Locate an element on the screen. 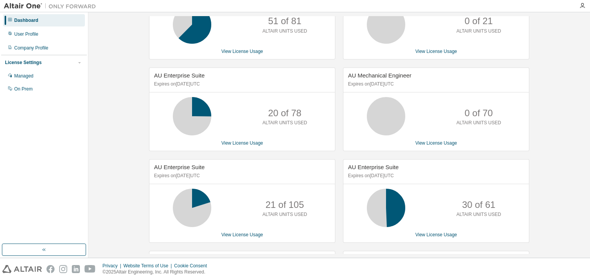 The height and width of the screenshot is (280, 590). div: Website Terms of Use is located at coordinates (149, 266).